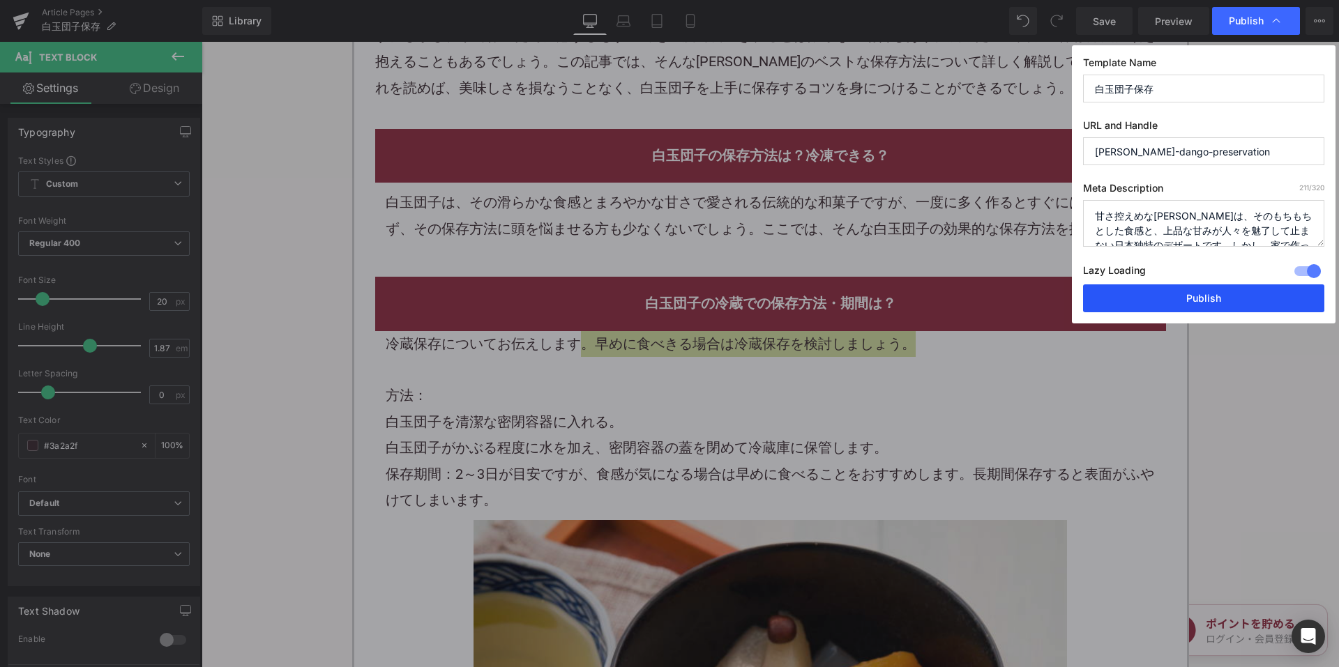  Describe the element at coordinates (1204, 298) in the screenshot. I see `button: Publish` at that location.